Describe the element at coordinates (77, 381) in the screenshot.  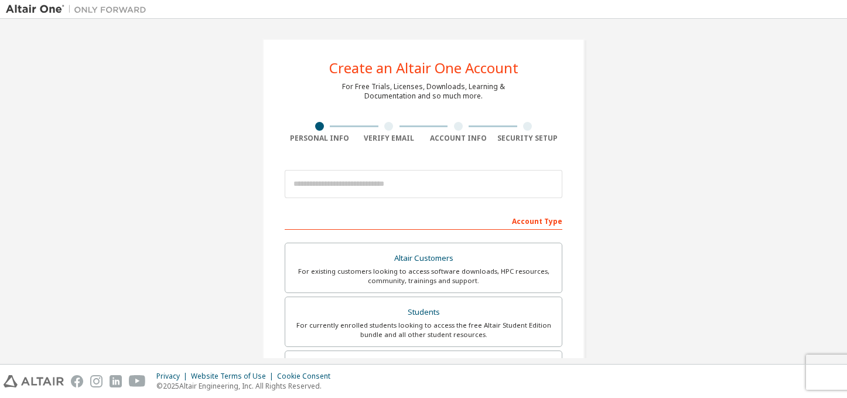
I see `img: facebook.svg` at that location.